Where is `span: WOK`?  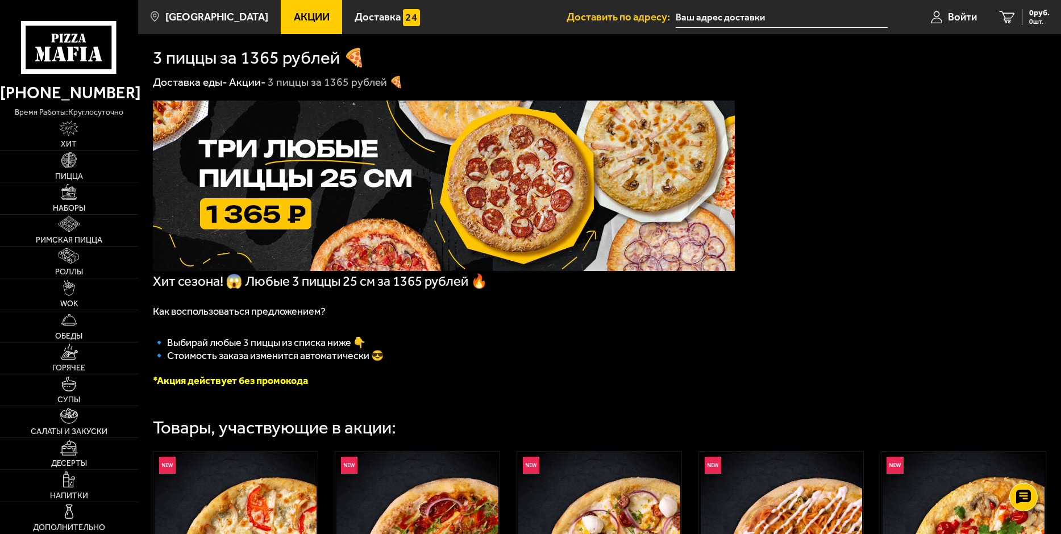
span: WOK is located at coordinates (69, 304).